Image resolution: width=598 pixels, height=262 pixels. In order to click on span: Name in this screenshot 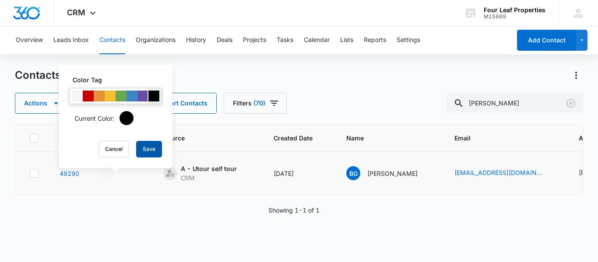, I will do `click(383, 138)`.